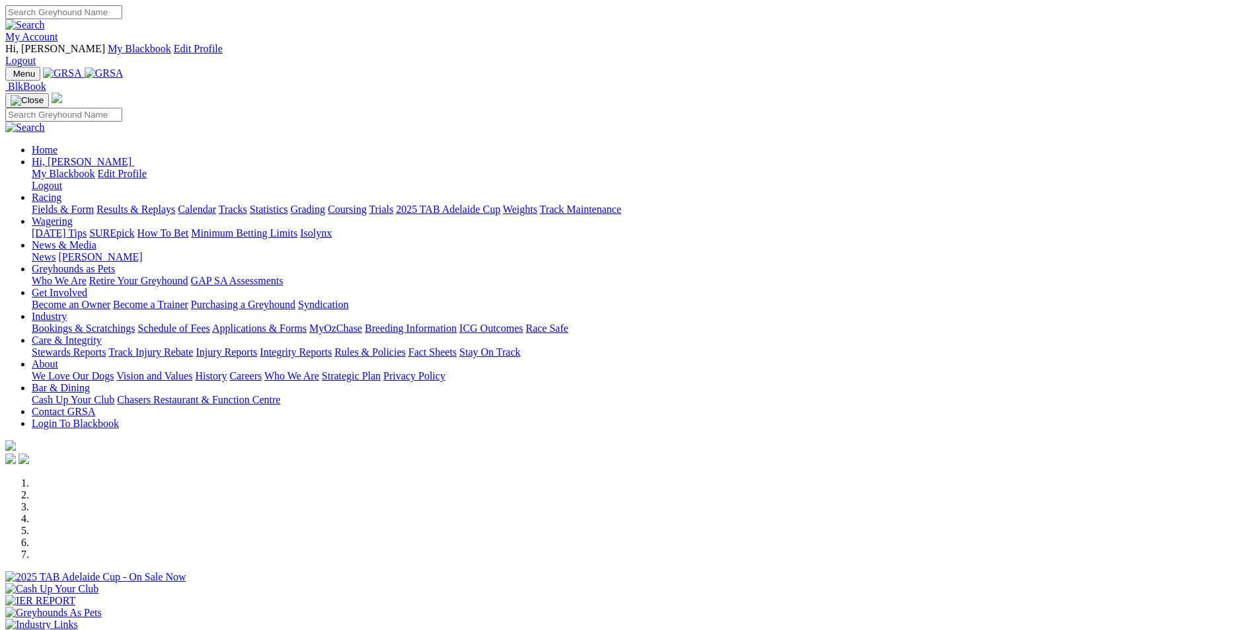 This screenshot has height=630, width=1259. What do you see at coordinates (347, 209) in the screenshot?
I see `a: Coursing` at bounding box center [347, 209].